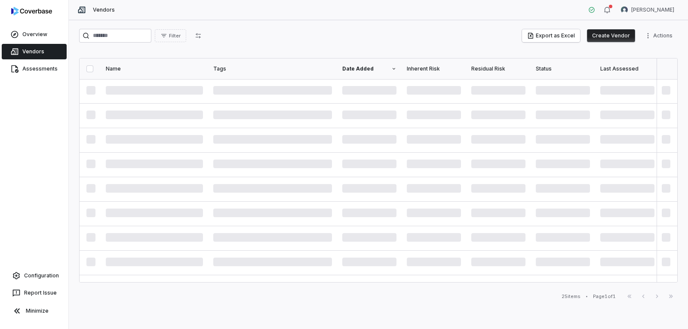  Describe the element at coordinates (34, 34) in the screenshot. I see `a: Overview` at that location.